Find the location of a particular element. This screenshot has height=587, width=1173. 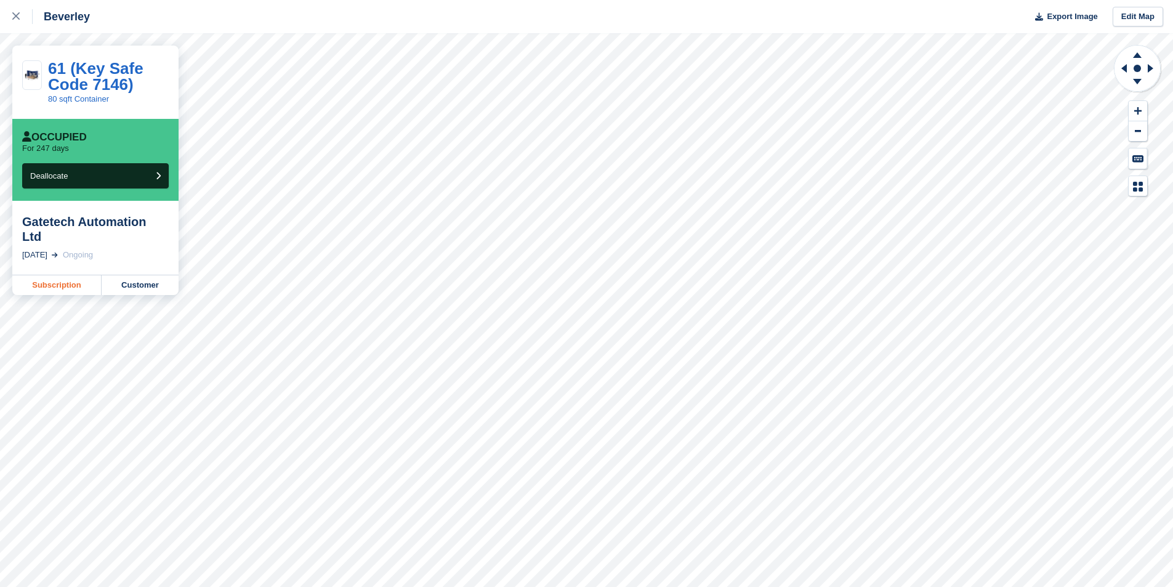

div: Occupied is located at coordinates (54, 137).